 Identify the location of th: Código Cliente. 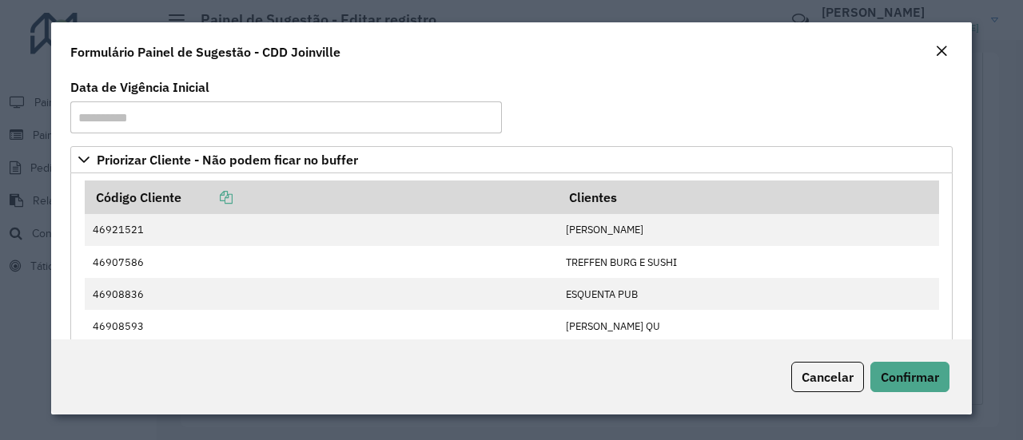
(321, 197).